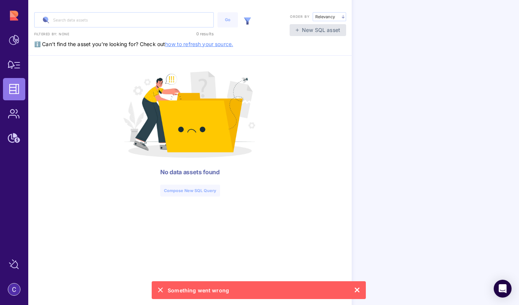 The height and width of the screenshot is (305, 519). Describe the element at coordinates (227, 20) in the screenshot. I see `button: Go` at that location.